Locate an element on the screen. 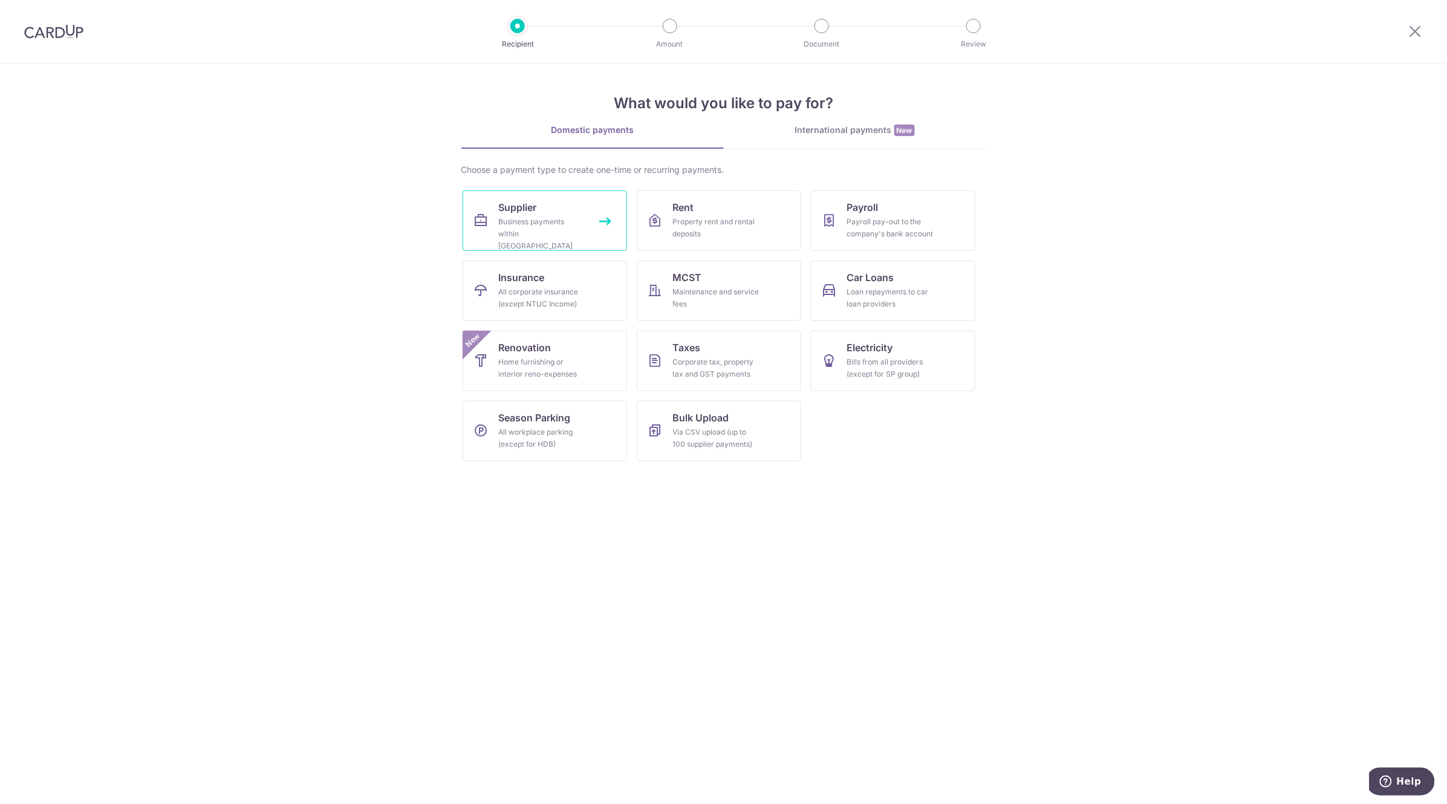  p: Document is located at coordinates (822, 44).